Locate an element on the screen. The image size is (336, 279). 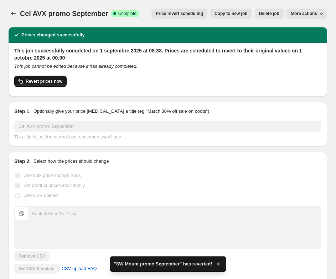
span: This title is just for internal use, customers won't see it is located at coordinates (69, 136).